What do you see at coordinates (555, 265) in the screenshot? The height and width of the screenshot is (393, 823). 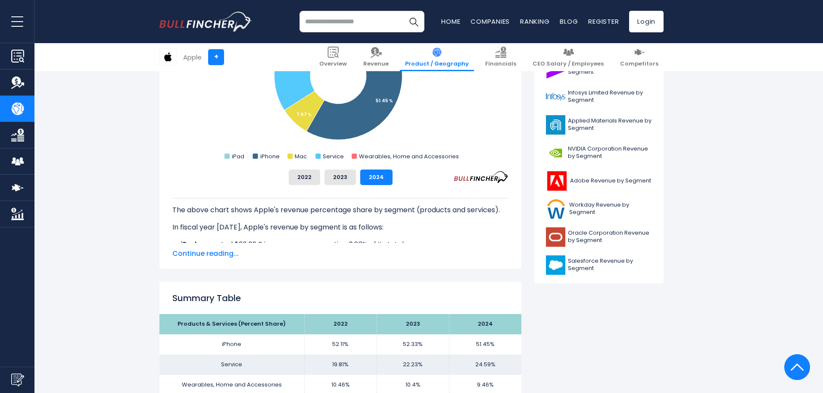 I see `img: CRM logo` at bounding box center [555, 265].